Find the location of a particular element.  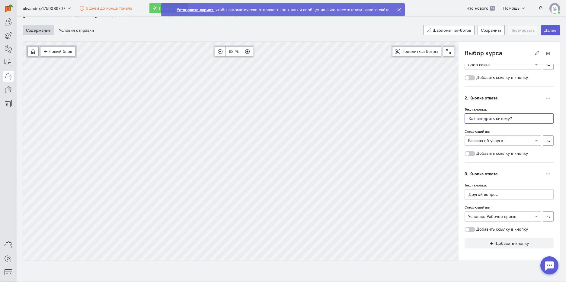

div: , чтобы автоматически отправлять поп-апы и сообщения в чат посетителям вашего сайта is located at coordinates (283, 10).